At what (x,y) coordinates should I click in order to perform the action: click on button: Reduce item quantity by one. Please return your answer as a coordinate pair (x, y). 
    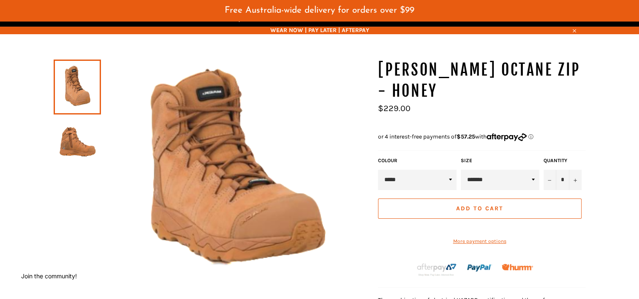
    Looking at the image, I should click on (550, 180).